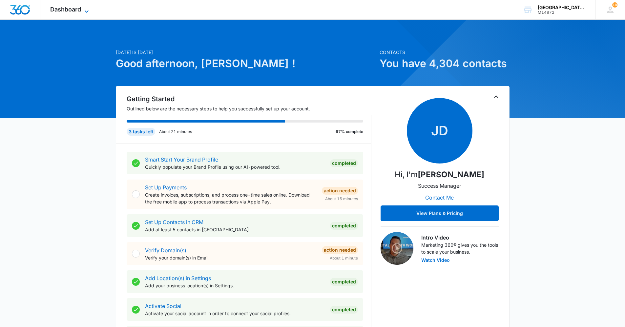  Describe the element at coordinates (561, 8) in the screenshot. I see `div: account name` at that location.